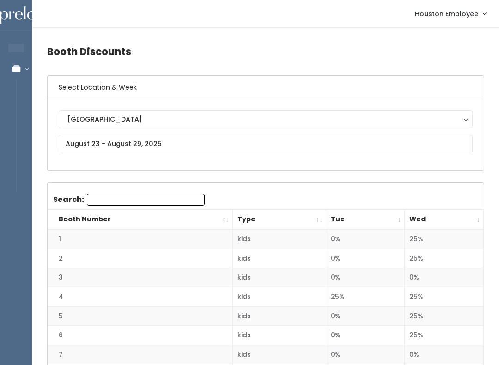  What do you see at coordinates (140, 239) in the screenshot?
I see `td: 1` at bounding box center [140, 239].